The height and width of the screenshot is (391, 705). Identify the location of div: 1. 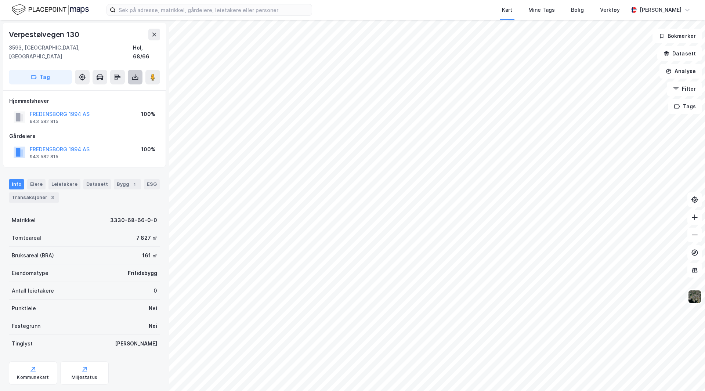
(134, 184).